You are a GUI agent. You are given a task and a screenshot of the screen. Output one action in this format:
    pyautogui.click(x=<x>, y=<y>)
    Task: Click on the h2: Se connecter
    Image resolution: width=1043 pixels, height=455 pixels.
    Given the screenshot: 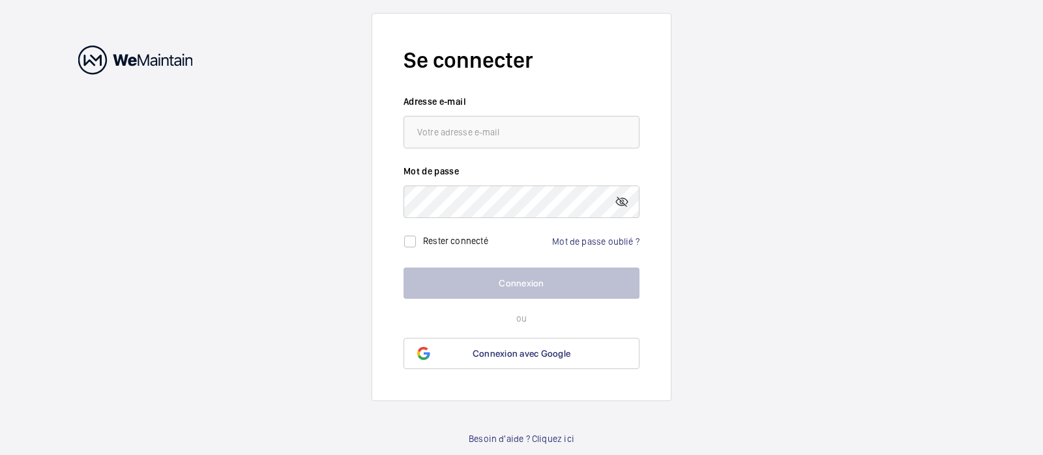 What is the action you would take?
    pyautogui.click(x=521, y=60)
    